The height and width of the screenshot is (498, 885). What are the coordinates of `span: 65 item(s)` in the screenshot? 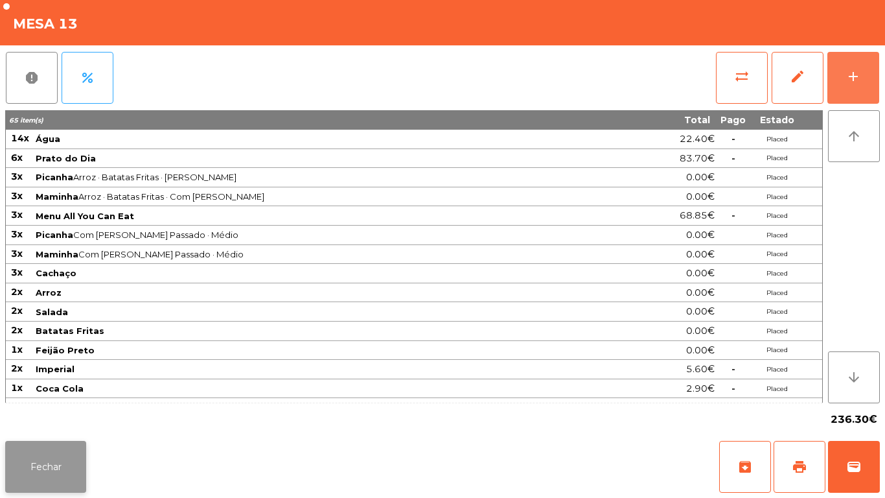 It's located at (26, 120).